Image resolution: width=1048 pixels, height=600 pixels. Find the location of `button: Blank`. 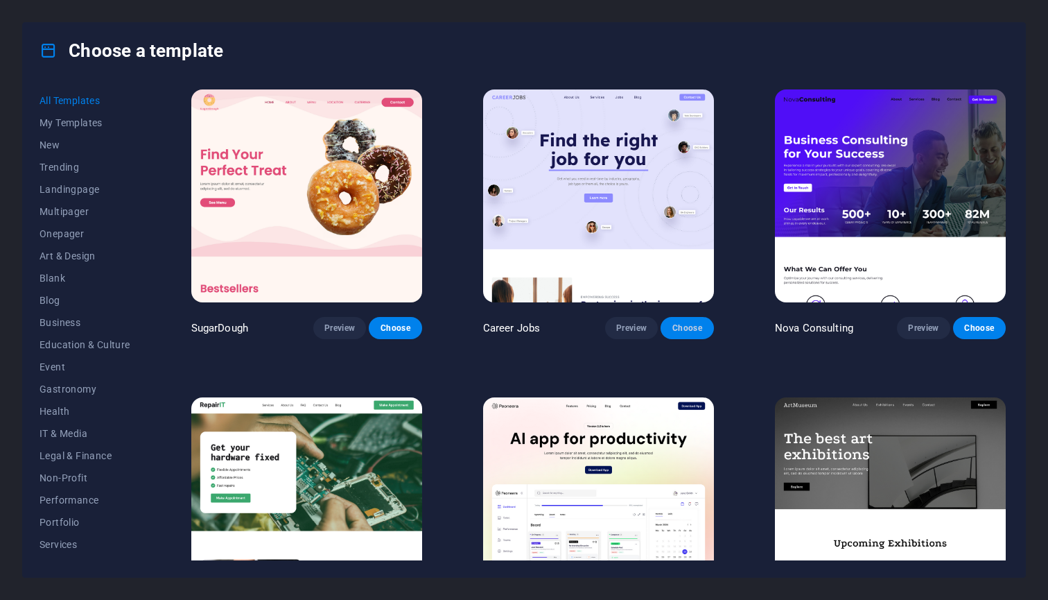

button: Blank is located at coordinates (85, 278).